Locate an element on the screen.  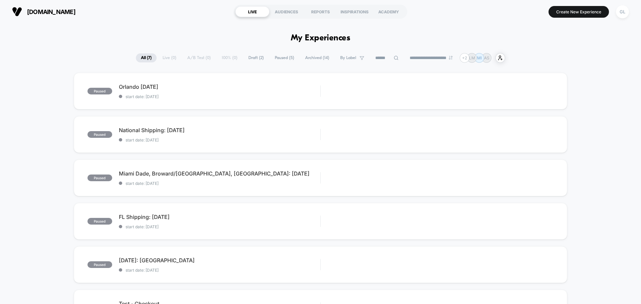
p: LM is located at coordinates (472, 58).